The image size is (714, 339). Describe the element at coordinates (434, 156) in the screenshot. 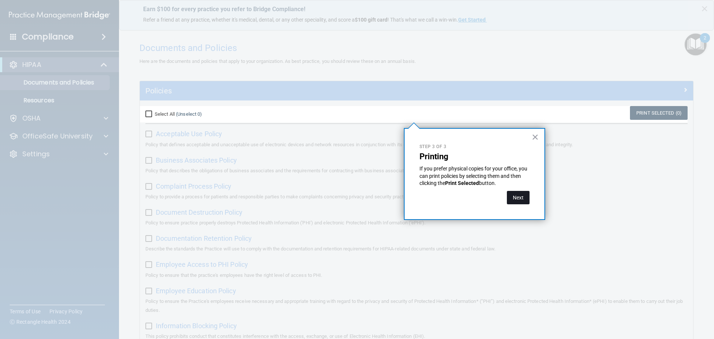

I see `strong: Printing` at that location.